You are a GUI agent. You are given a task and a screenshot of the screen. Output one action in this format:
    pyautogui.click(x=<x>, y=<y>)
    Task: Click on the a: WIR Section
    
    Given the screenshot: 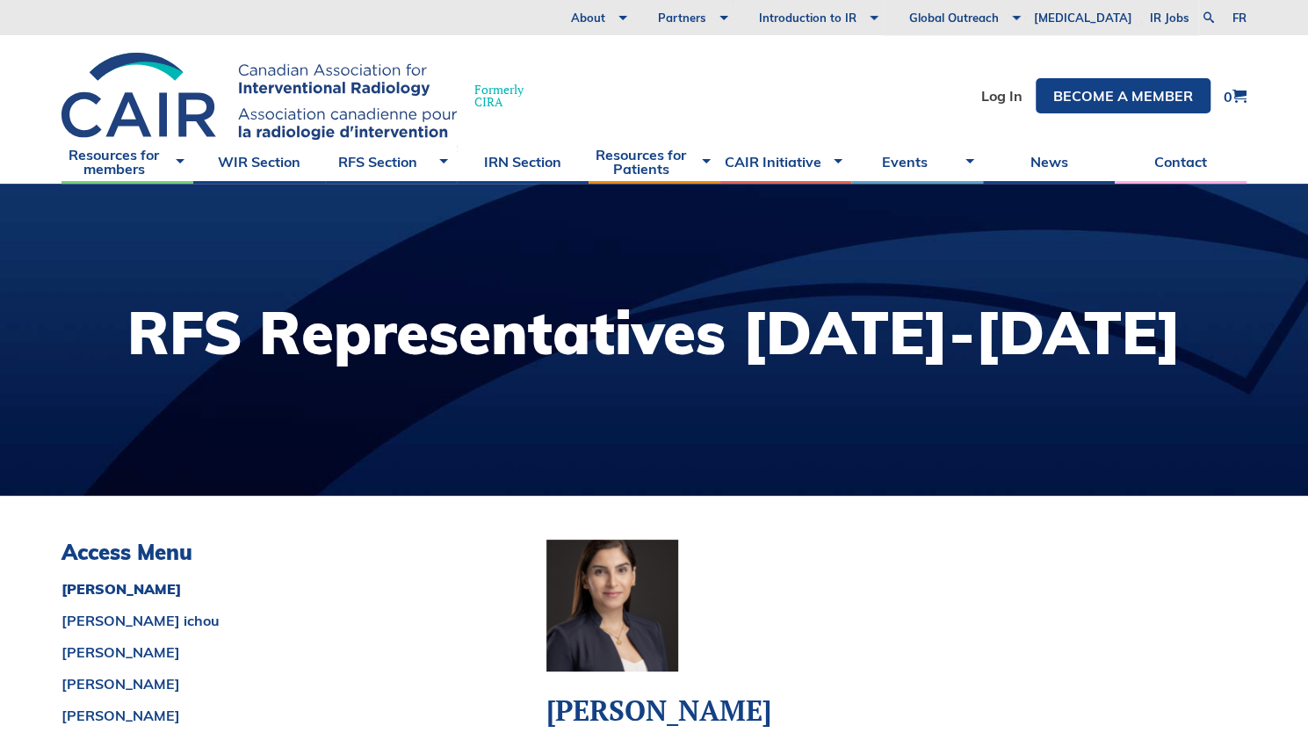 What is the action you would take?
    pyautogui.click(x=259, y=162)
    